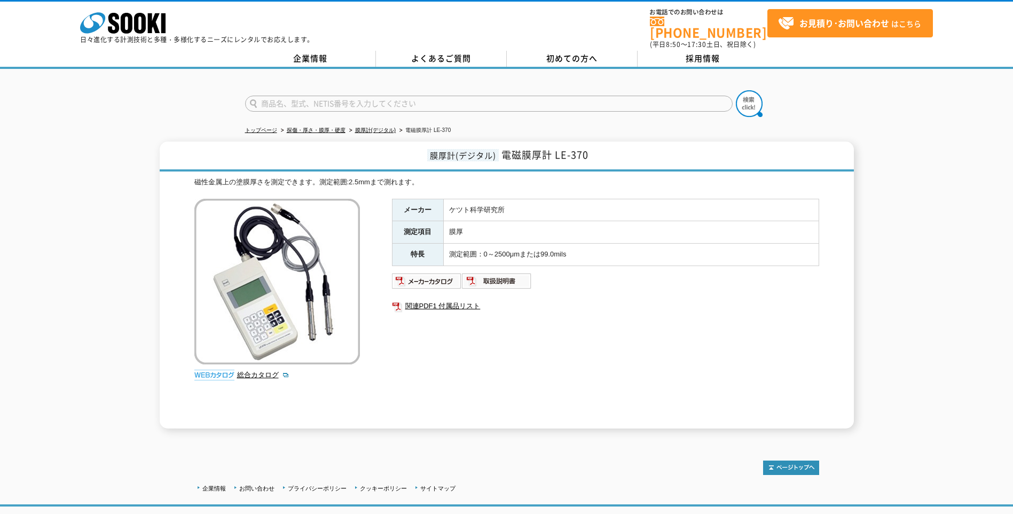 This screenshot has width=1013, height=514. Describe the element at coordinates (427, 283) in the screenshot. I see `a: メーカーカタログ` at that location.